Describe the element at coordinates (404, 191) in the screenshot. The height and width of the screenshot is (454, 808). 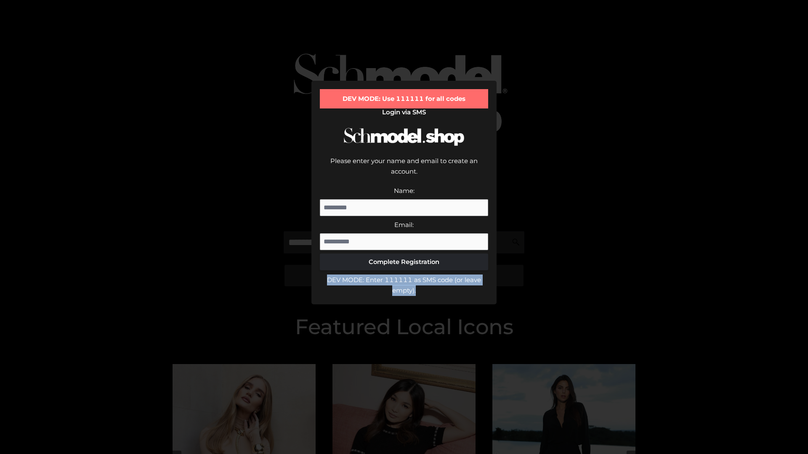
I see `label: Name:` at that location.